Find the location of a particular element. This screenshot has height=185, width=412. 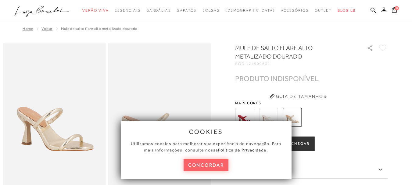

span: 124500631 is located at coordinates (258, 64).